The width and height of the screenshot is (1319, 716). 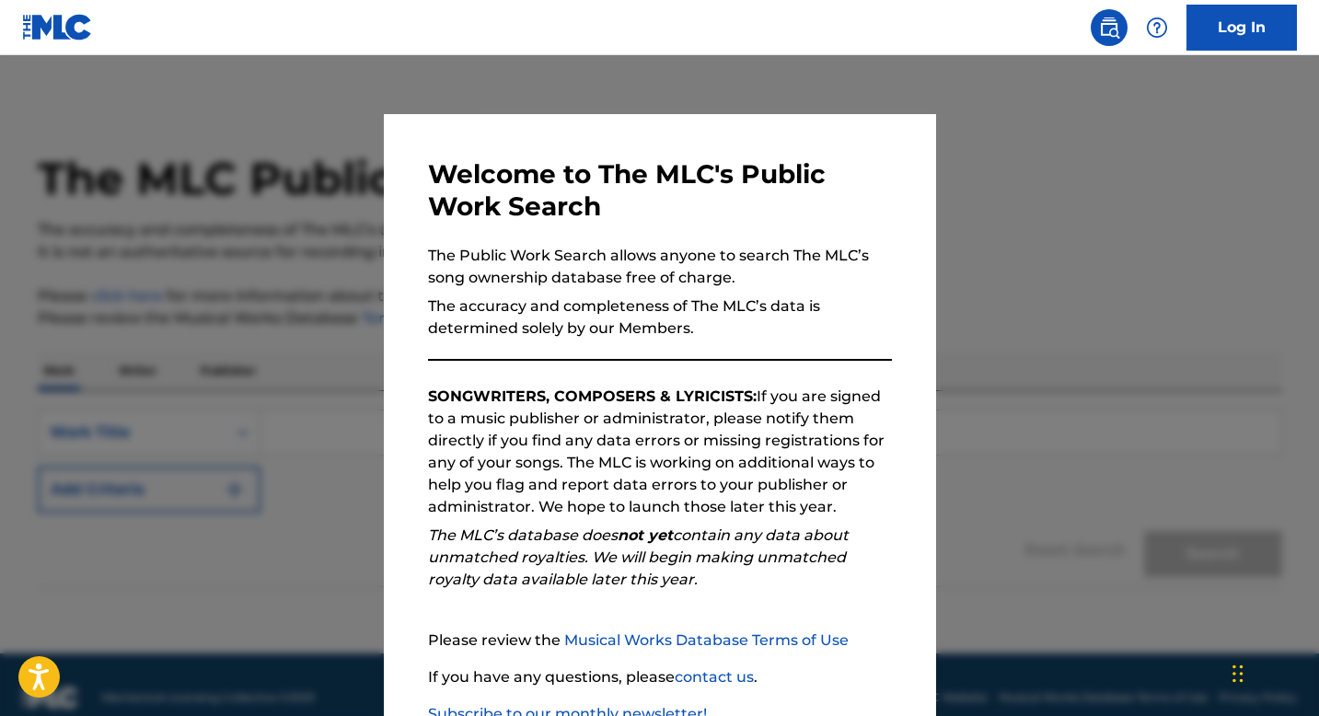 What do you see at coordinates (1157, 28) in the screenshot?
I see `img: help` at bounding box center [1157, 28].